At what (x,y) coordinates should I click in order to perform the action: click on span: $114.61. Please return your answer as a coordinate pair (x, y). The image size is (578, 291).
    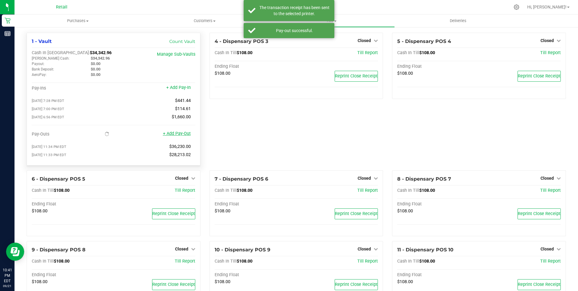
    Looking at the image, I should click on (183, 108).